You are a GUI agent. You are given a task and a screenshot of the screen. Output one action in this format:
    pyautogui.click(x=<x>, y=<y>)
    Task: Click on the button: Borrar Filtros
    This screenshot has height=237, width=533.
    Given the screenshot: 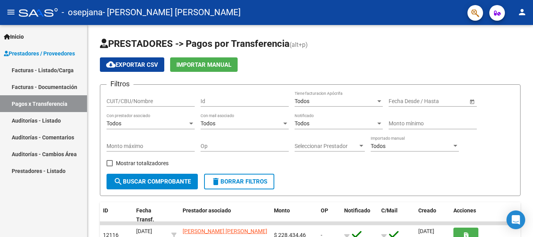 What is the action you would take?
    pyautogui.click(x=239, y=181)
    